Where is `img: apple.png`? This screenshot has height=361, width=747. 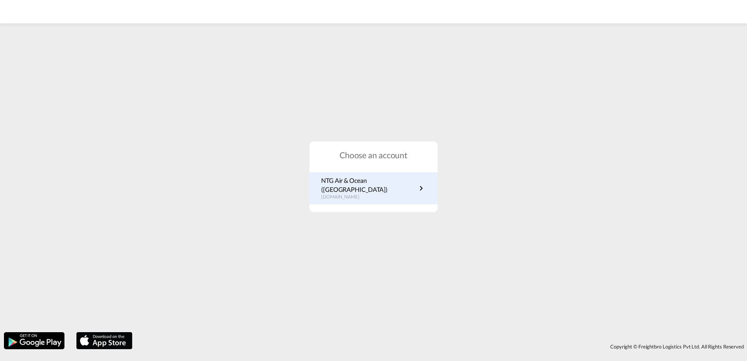 img: apple.png is located at coordinates (104, 341).